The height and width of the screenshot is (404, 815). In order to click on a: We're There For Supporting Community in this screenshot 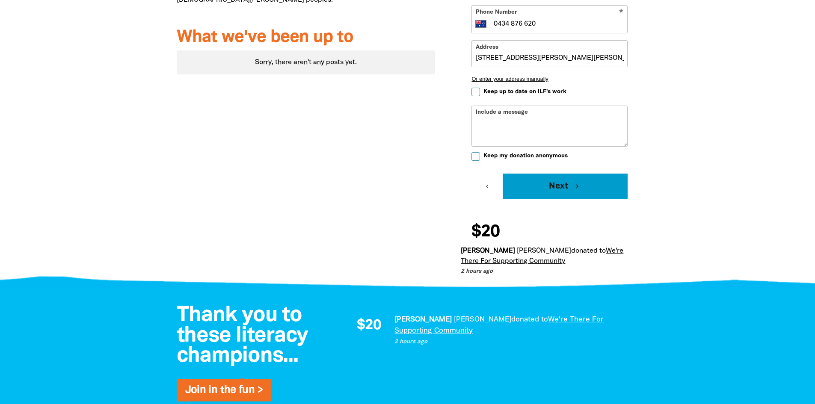, I will do `click(499, 325)`.